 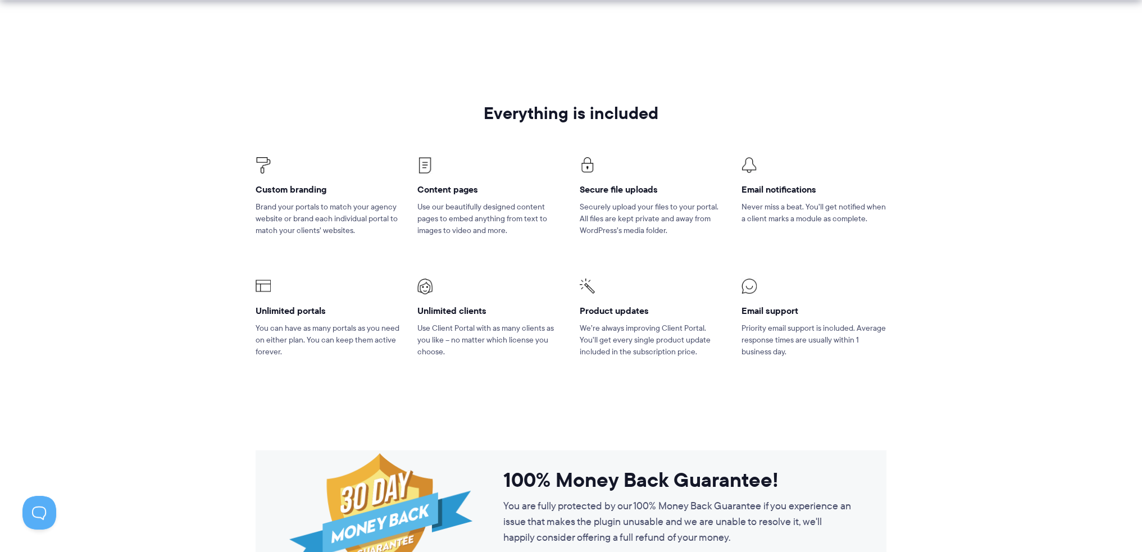 I want to click on p: Brand your portals to match your agency website or brand each individual portal to match your cli..., so click(x=328, y=219).